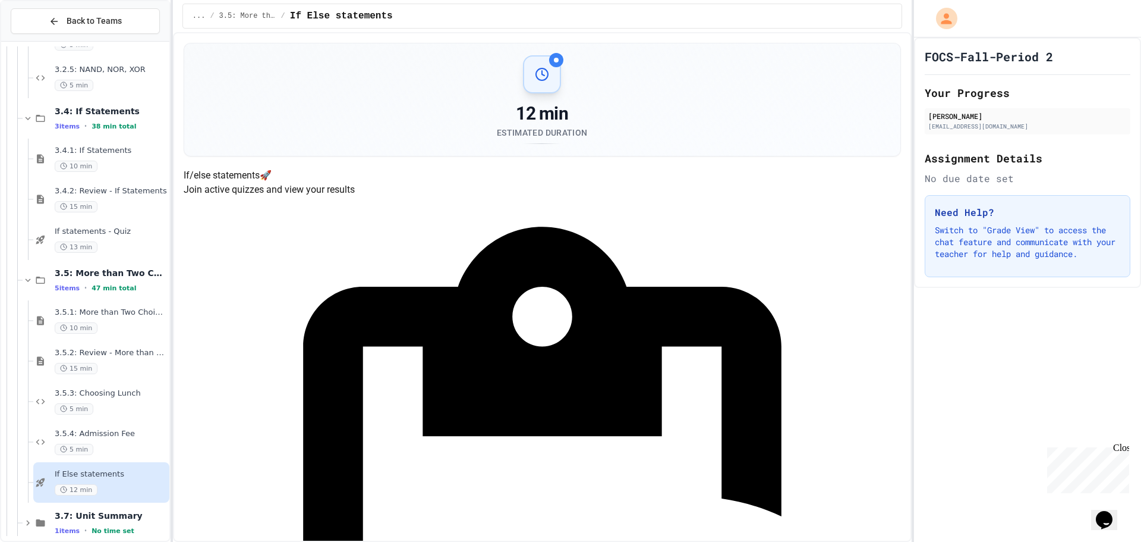 The image size is (1141, 542). What do you see at coordinates (111, 393) in the screenshot?
I see `span: 3.5.3: Choosing Lunch` at bounding box center [111, 393].